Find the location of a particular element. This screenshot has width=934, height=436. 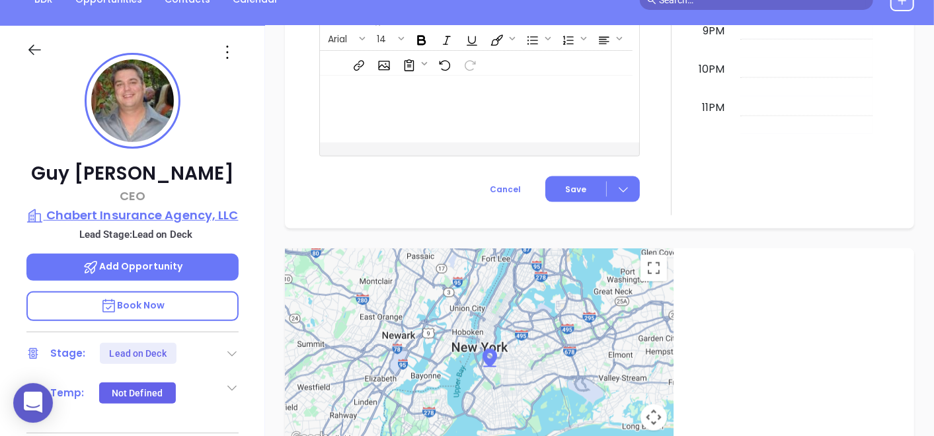

span: Insert Ordered List is located at coordinates (573, 38).